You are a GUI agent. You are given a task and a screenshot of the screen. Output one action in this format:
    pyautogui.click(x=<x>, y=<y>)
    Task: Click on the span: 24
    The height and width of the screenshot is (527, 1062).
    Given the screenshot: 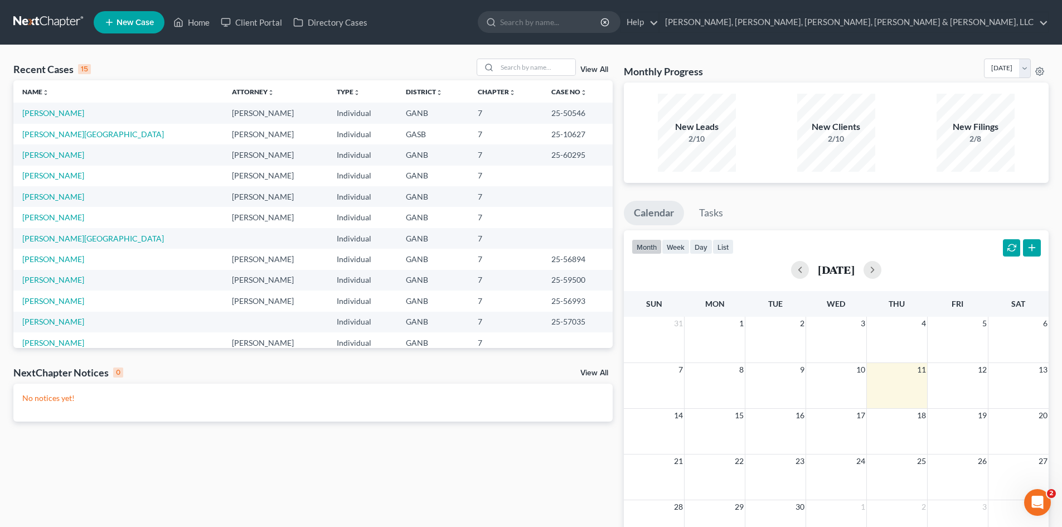 What is the action you would take?
    pyautogui.click(x=861, y=461)
    